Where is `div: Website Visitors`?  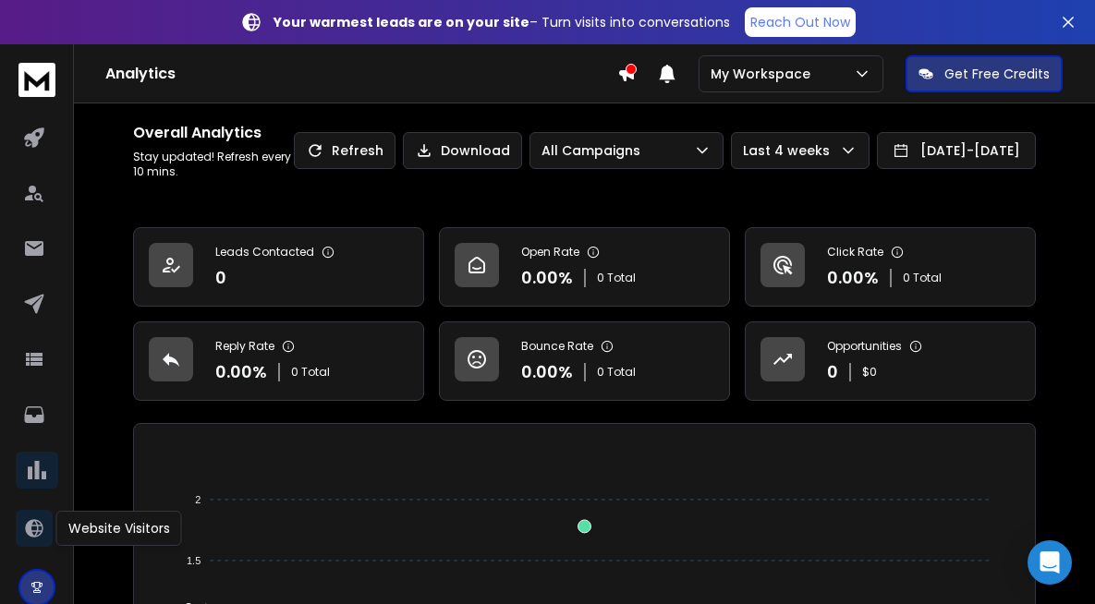
div: Website Visitors is located at coordinates (119, 529).